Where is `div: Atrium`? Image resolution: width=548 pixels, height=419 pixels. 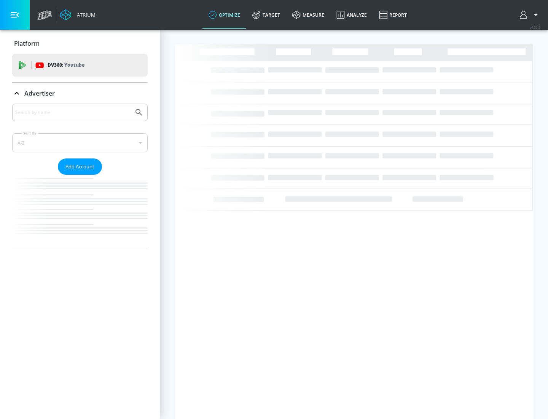
div: Atrium is located at coordinates (85, 15).